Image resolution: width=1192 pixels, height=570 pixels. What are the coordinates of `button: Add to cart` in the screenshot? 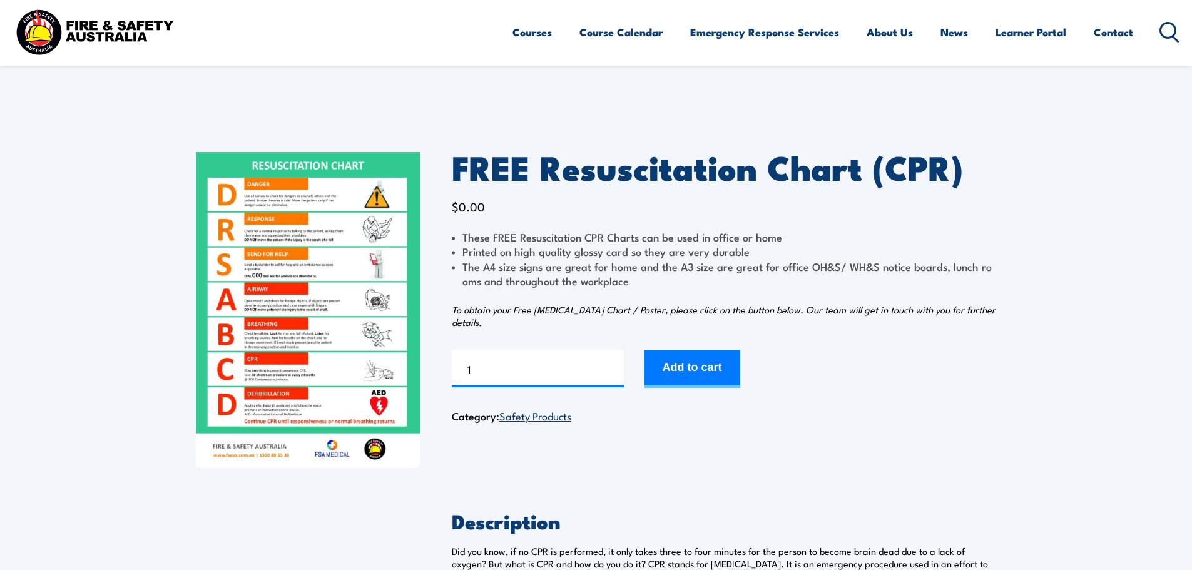 It's located at (692, 369).